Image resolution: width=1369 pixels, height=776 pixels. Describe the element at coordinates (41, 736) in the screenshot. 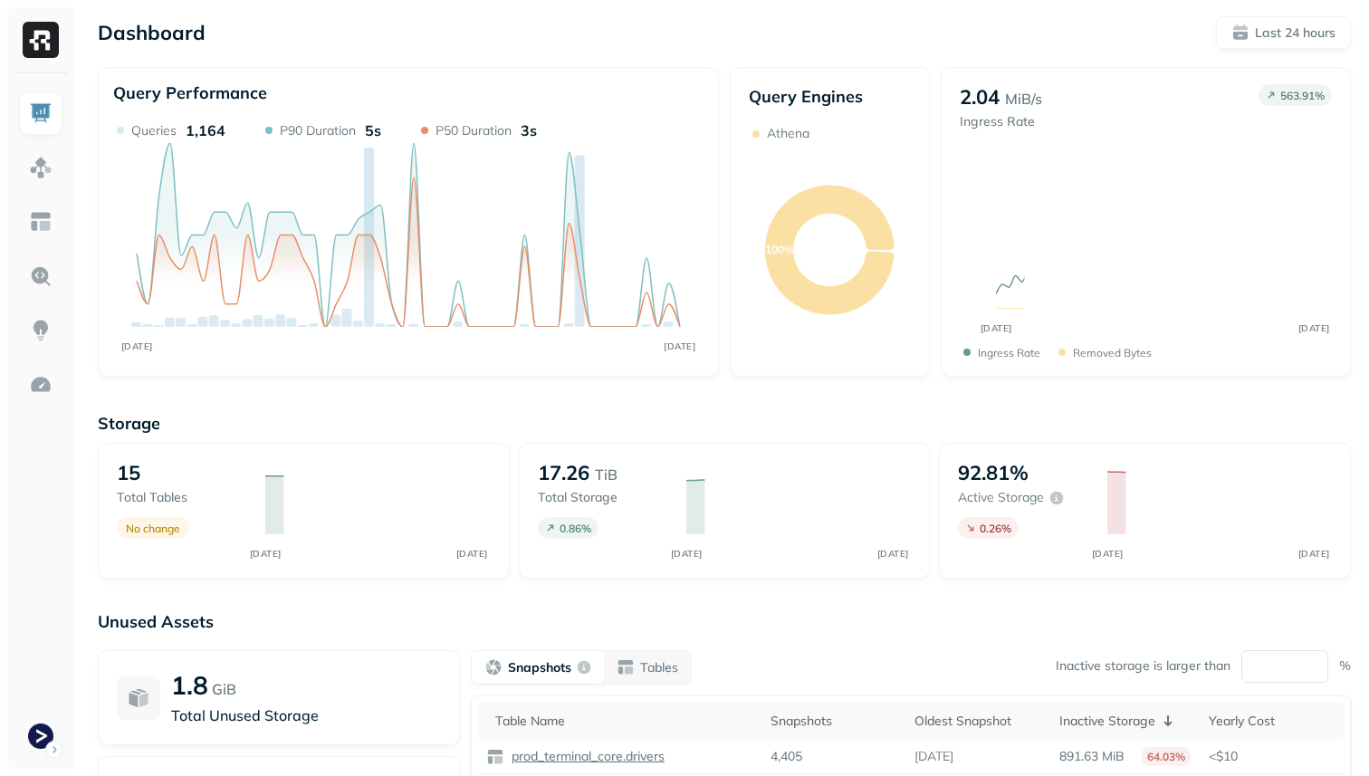

I see `img: Terminal` at that location.